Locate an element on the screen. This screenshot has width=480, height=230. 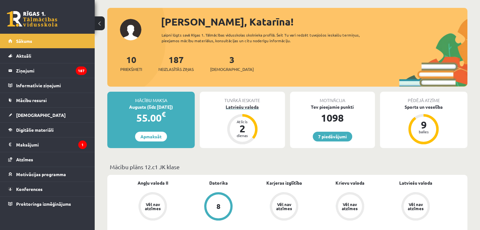
a: Atzīmes is located at coordinates (47, 160).